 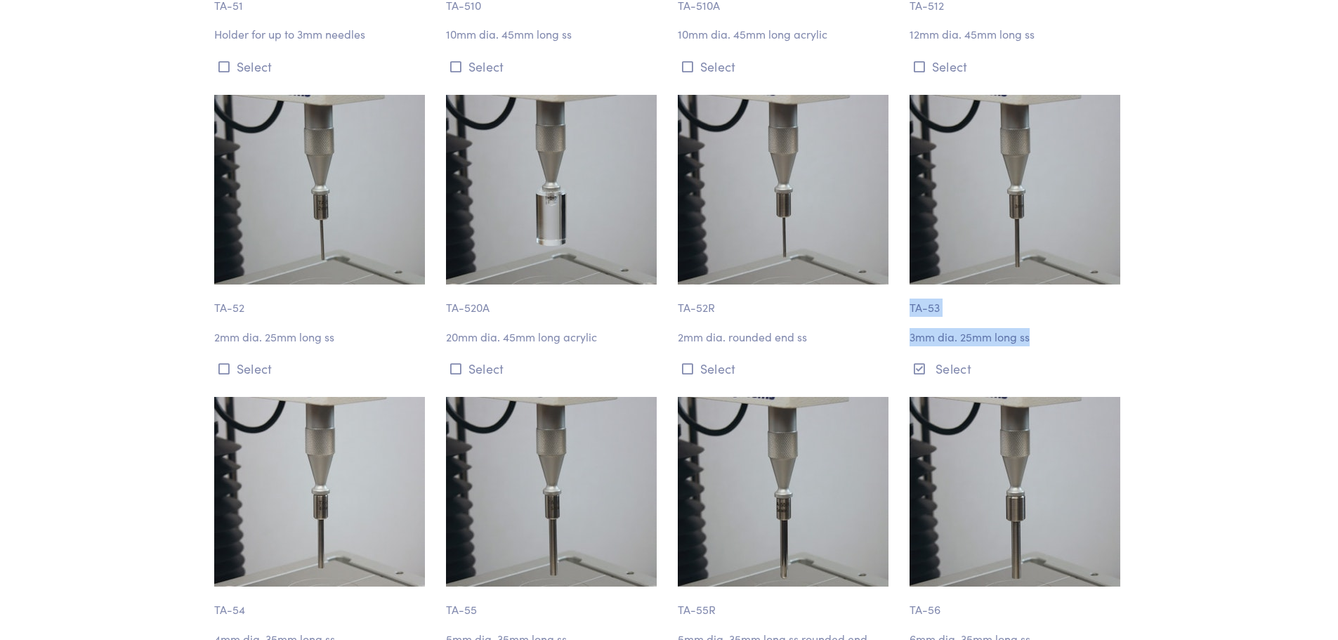 What do you see at coordinates (785, 337) in the screenshot?
I see `p: 2mm dia. rounded end ss` at bounding box center [785, 337].